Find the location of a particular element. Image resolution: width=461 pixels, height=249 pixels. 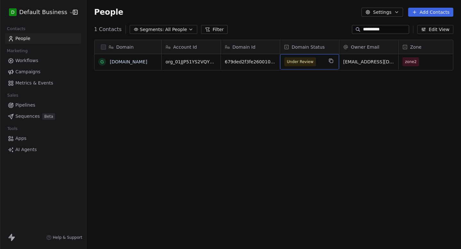

span: 1 Contacts is located at coordinates (108, 29).